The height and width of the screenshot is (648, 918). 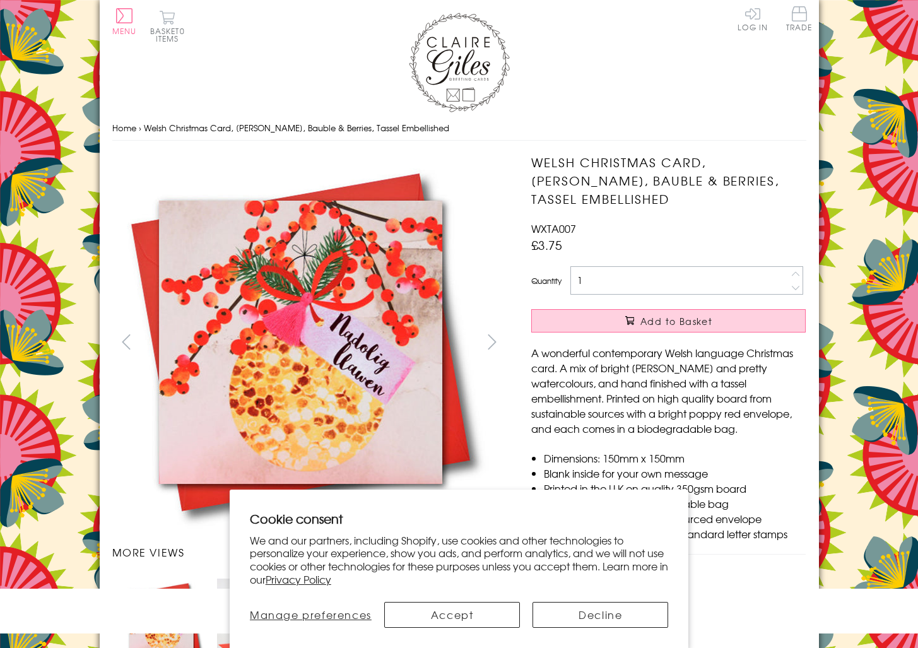 I want to click on li: Printed in the U.K on quality 350gsm board, so click(x=674, y=488).